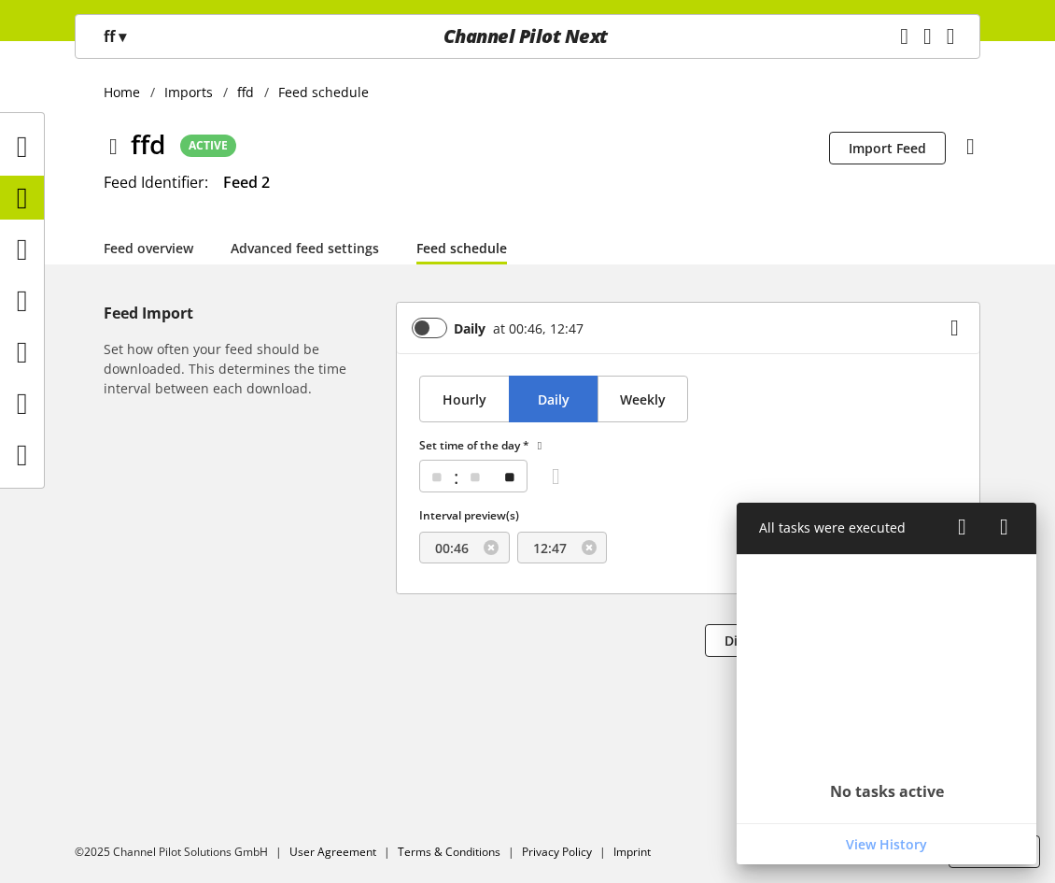  What do you see at coordinates (148, 247) in the screenshot?
I see `a: Feed overview` at bounding box center [148, 247].